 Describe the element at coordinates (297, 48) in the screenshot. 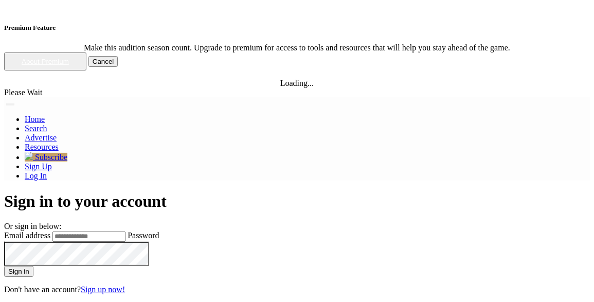

I see `div: Make this audition season count. Upgrade to premium for access to tools and resources that will h...` at that location.